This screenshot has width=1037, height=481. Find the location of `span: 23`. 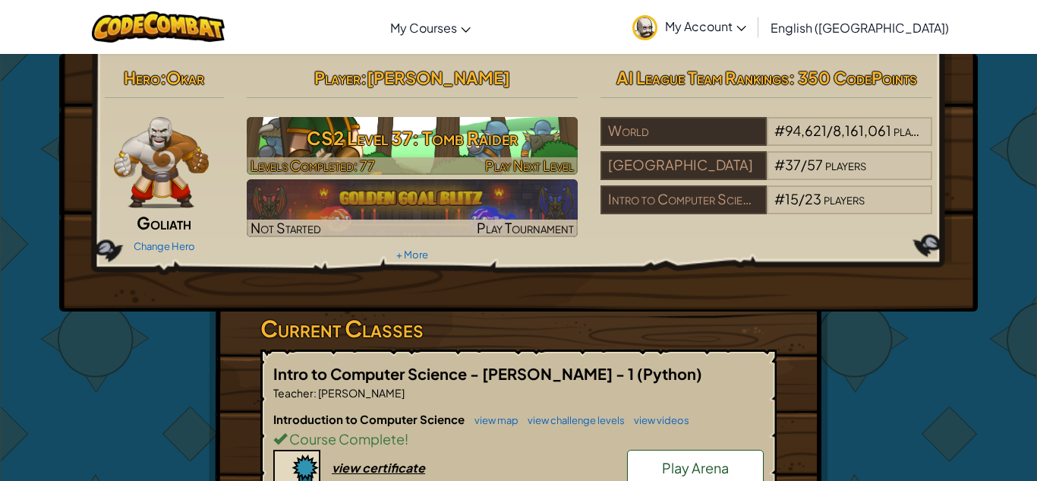

span: 23 is located at coordinates (813, 198).